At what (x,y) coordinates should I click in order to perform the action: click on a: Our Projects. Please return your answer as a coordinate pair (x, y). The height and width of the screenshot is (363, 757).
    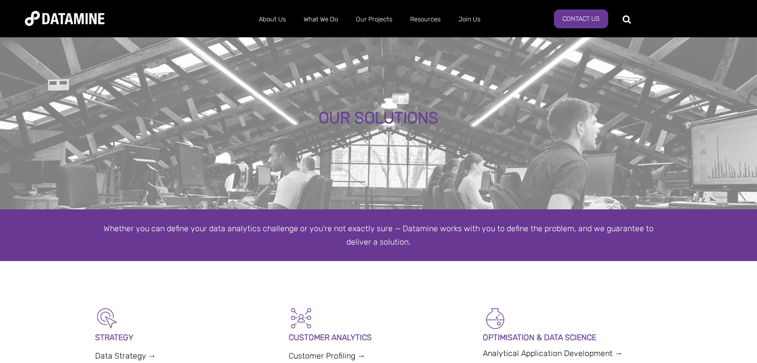
    Looking at the image, I should click on (374, 19).